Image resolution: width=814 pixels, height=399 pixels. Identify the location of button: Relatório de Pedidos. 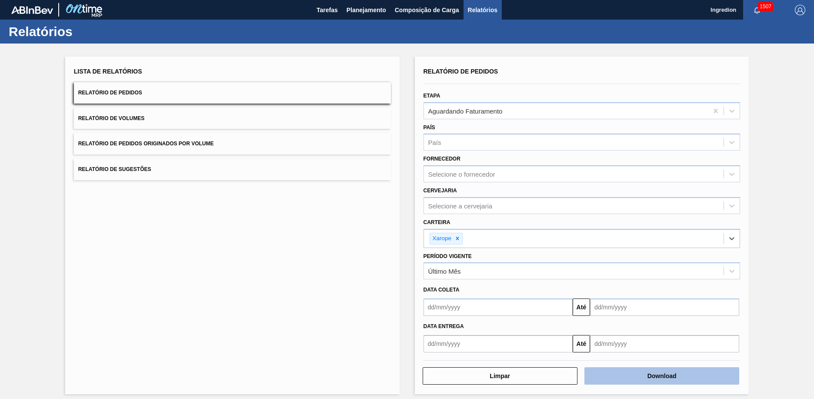
(232, 93).